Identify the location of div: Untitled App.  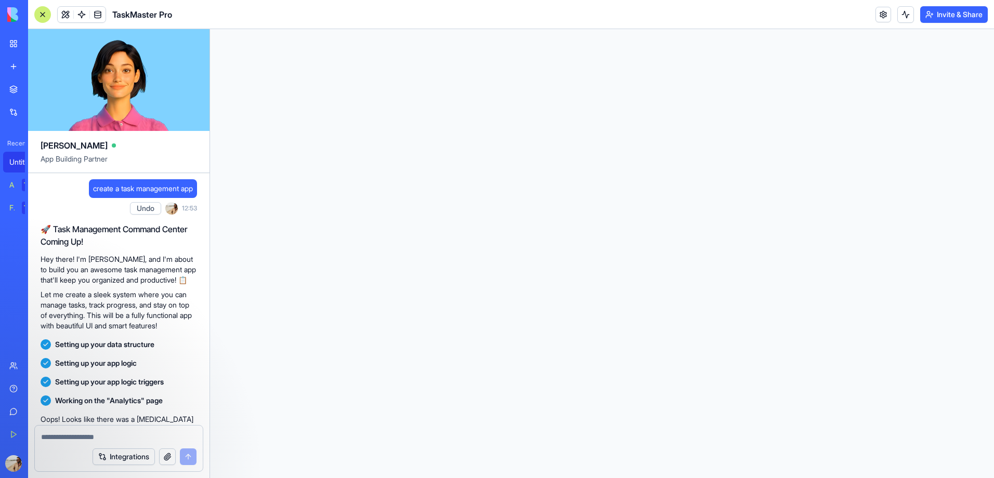
(24, 162).